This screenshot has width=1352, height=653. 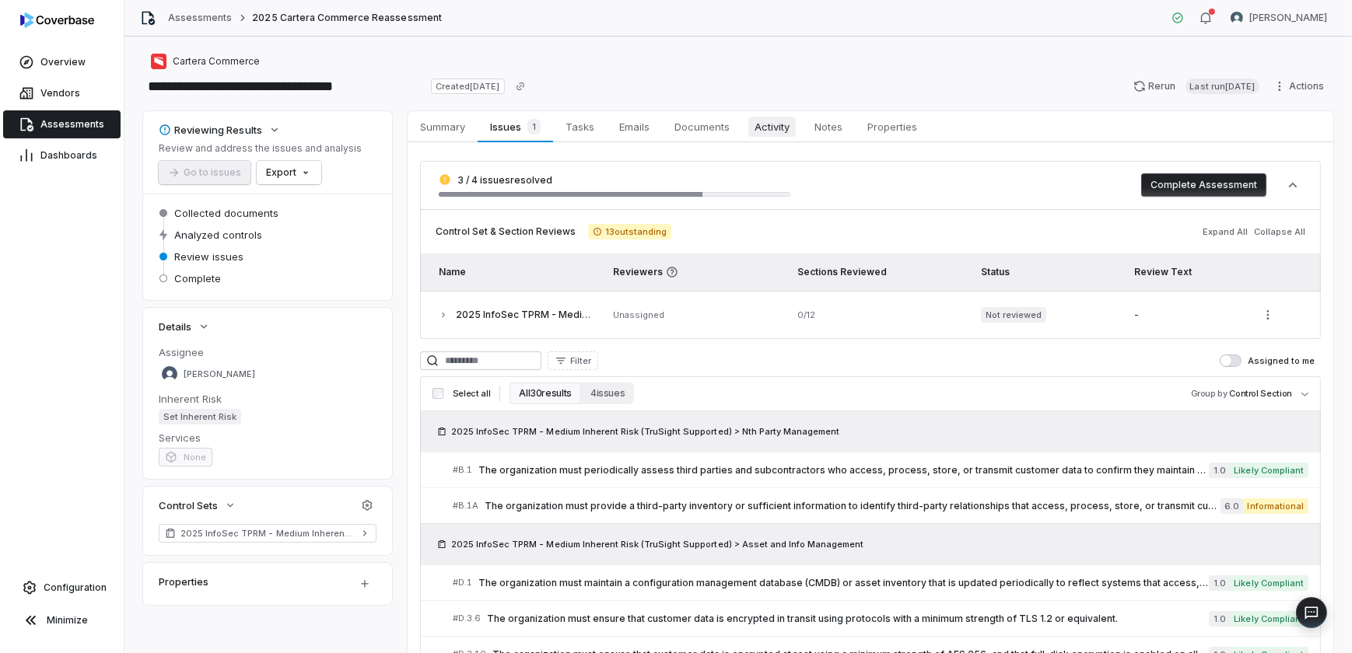 I want to click on span: Activity, so click(x=772, y=127).